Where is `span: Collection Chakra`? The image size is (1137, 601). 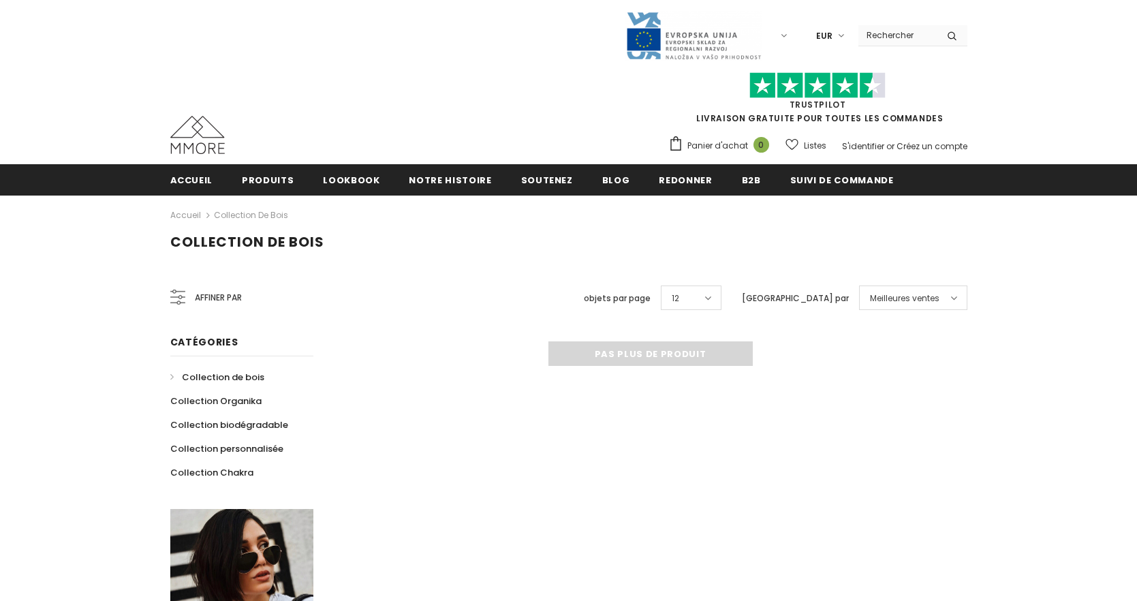
span: Collection Chakra is located at coordinates (212, 472).